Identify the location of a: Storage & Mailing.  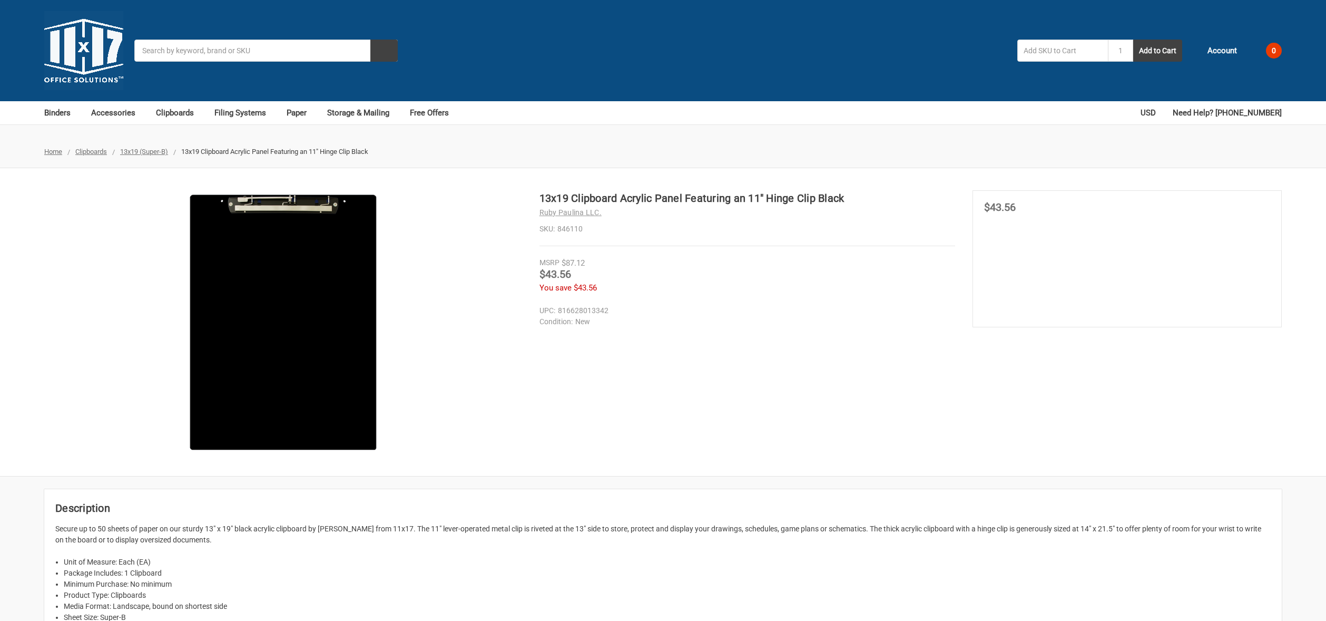
(363, 113).